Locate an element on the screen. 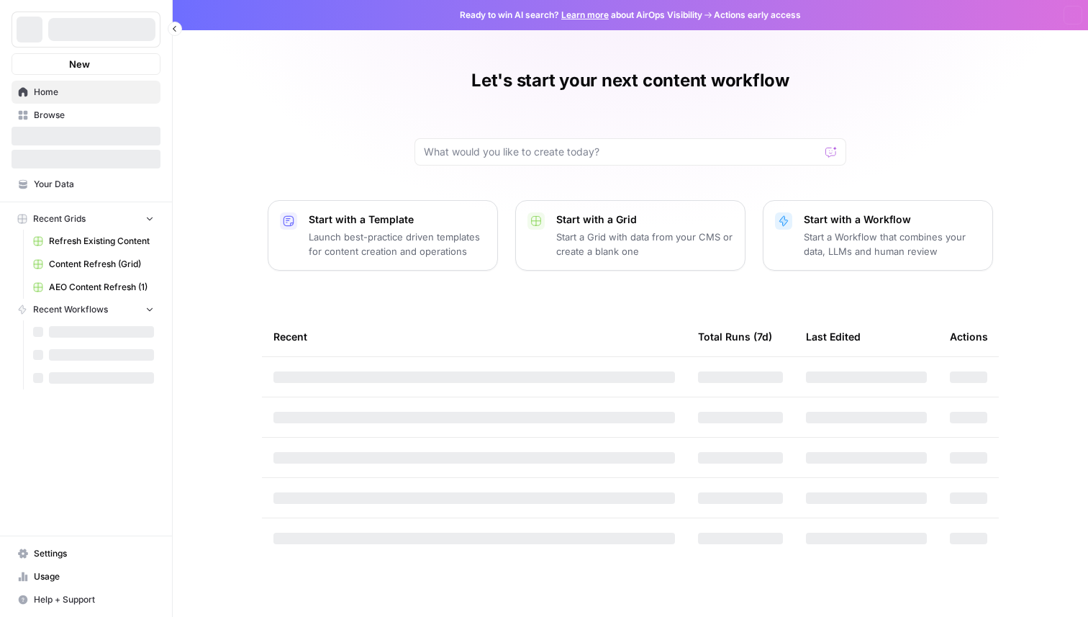 The width and height of the screenshot is (1088, 617). button: Start with a WorkflowStart a Workflow that combines your data, LLMs and human review is located at coordinates (878, 235).